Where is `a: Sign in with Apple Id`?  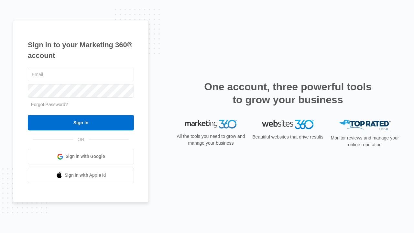
a: Sign in with Apple Id is located at coordinates (81, 175).